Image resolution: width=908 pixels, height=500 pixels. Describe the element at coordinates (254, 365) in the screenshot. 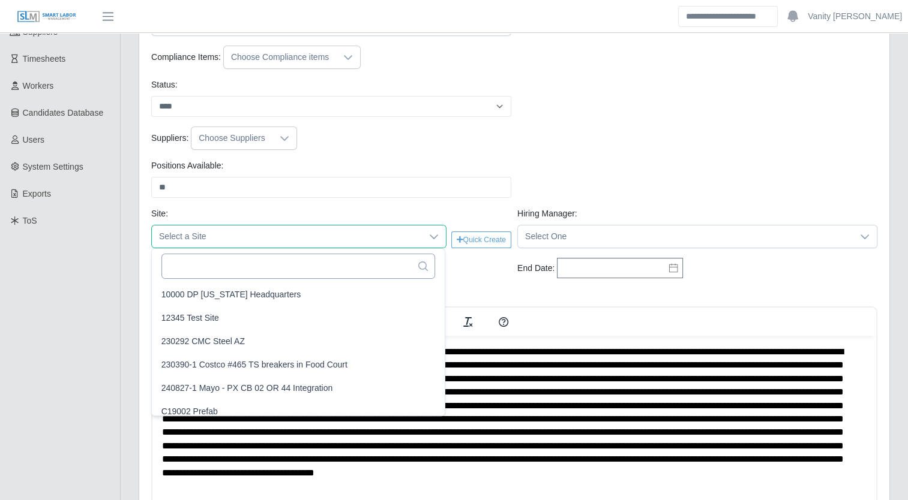

I see `span: 230390-1 Costco #465 TS breakers in Food Court` at that location.